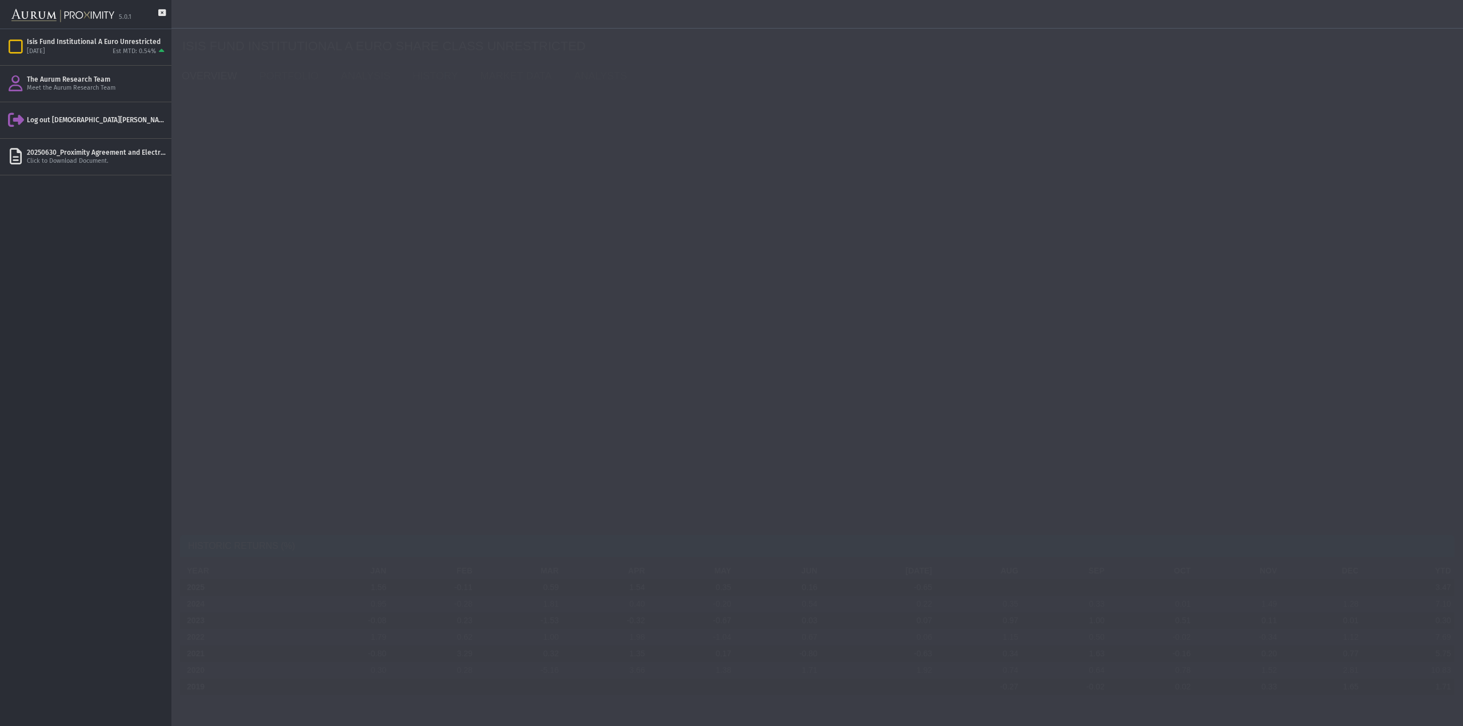  What do you see at coordinates (346, 670) in the screenshot?
I see `td: 0.30` at bounding box center [346, 670].